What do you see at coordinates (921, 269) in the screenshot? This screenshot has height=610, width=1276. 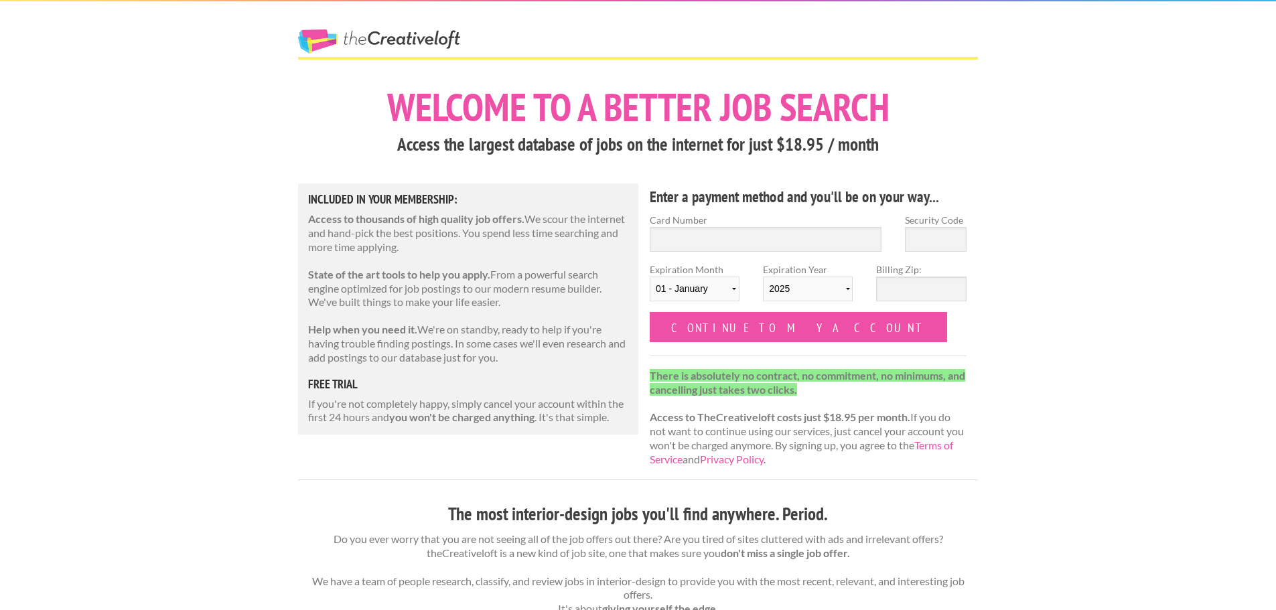 I see `label: Billing Zip:` at bounding box center [921, 269].